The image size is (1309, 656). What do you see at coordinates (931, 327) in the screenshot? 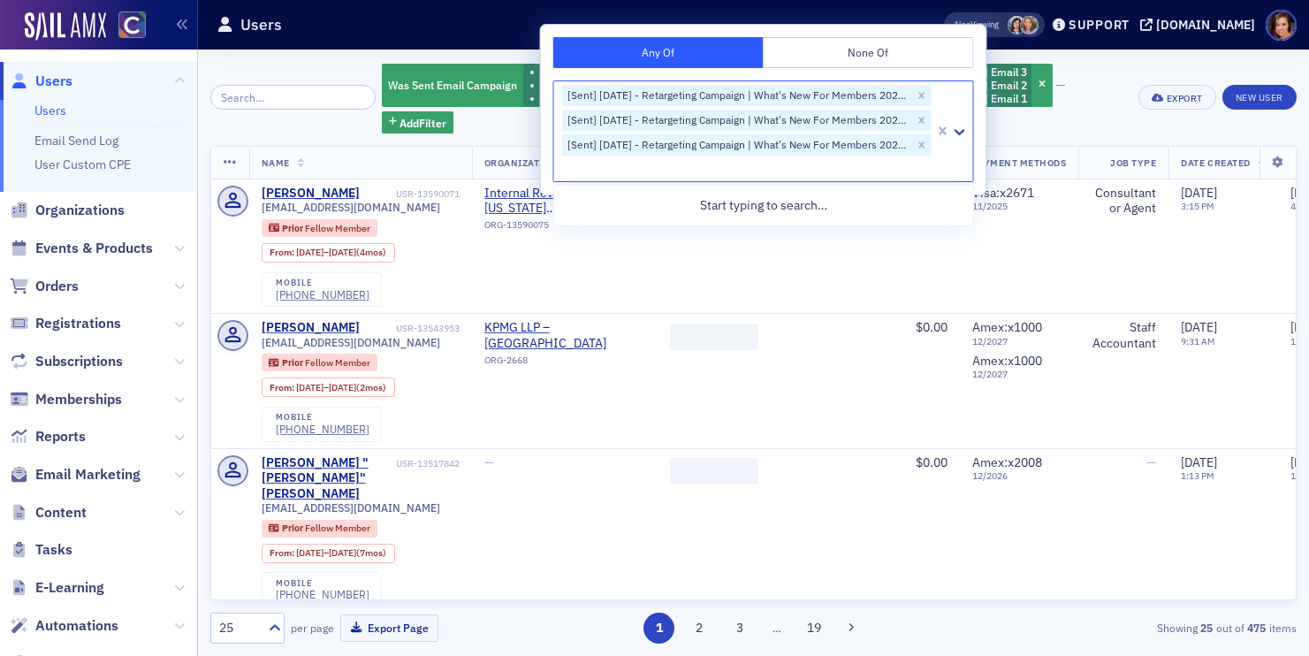
I see `span: $0.00` at bounding box center [931, 327].